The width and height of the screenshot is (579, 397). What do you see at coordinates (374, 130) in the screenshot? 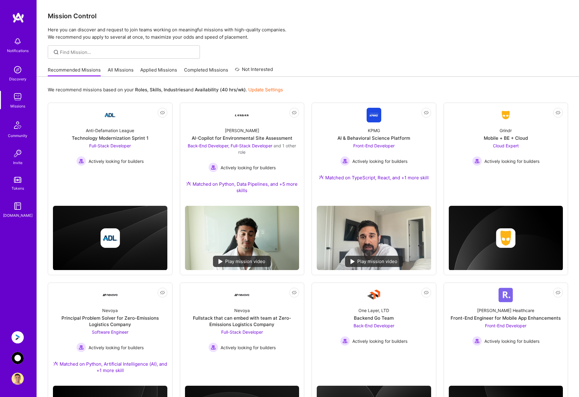
I see `div: KPMG` at bounding box center [374, 130].